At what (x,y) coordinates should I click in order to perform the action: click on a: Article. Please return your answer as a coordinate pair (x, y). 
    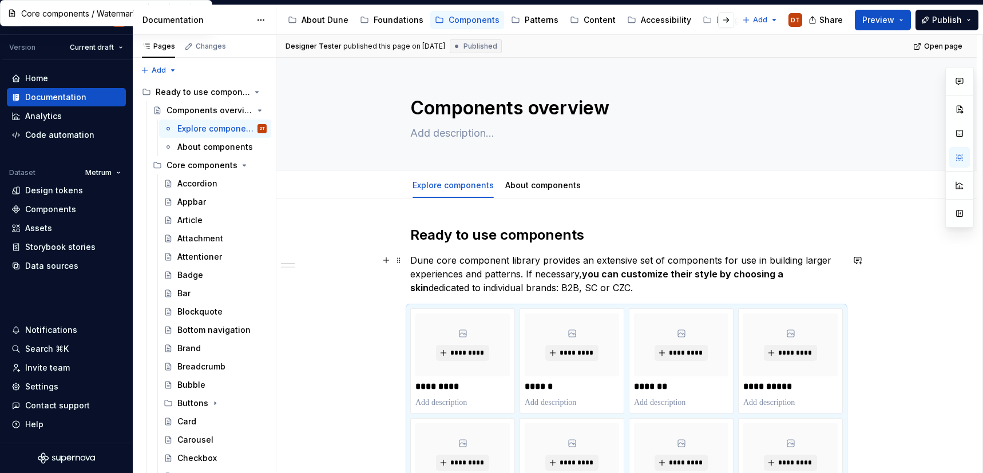
    Looking at the image, I should click on (215, 220).